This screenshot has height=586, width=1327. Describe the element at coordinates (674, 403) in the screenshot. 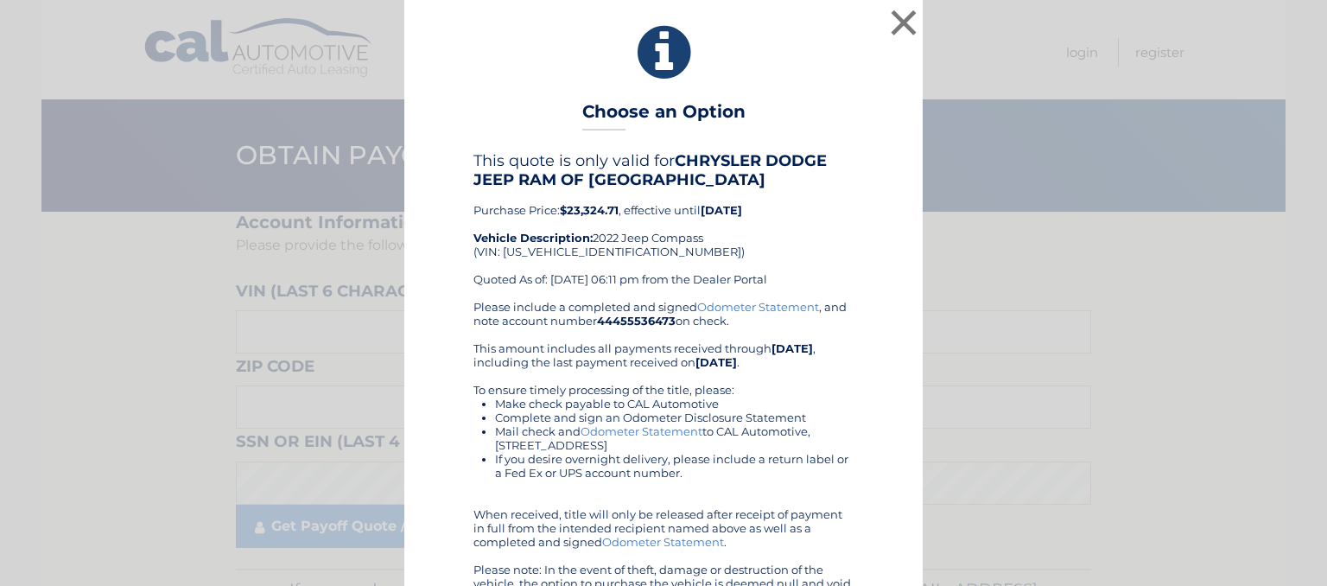

I see `li: Make check payable to CAL Automotive` at that location.